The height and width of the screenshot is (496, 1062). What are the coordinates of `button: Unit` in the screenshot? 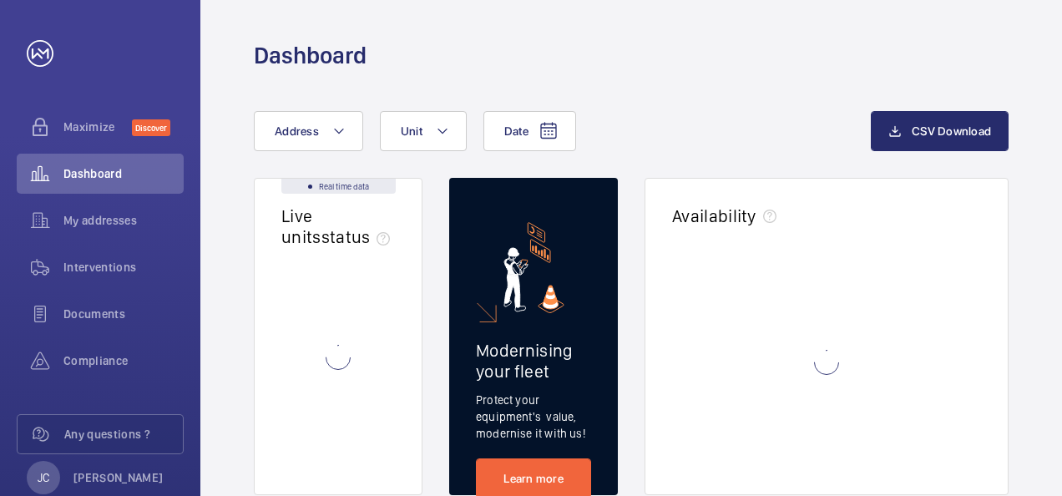 It's located at (423, 131).